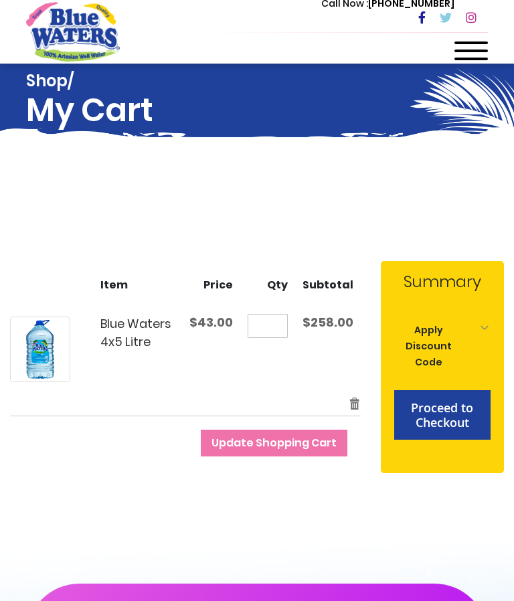 Image resolution: width=514 pixels, height=601 pixels. I want to click on h1: My Cart, so click(90, 100).